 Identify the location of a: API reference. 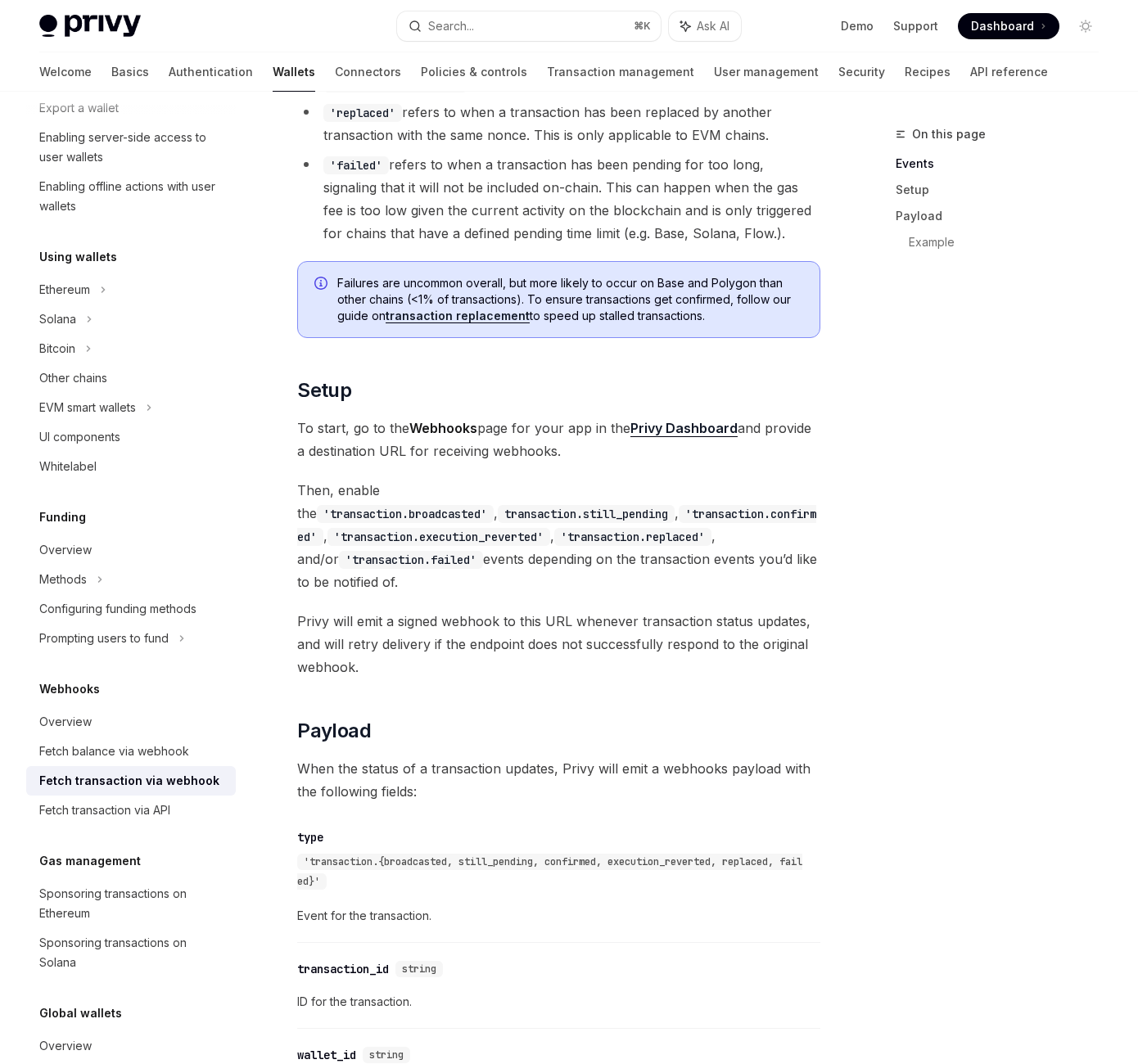
(1009, 72).